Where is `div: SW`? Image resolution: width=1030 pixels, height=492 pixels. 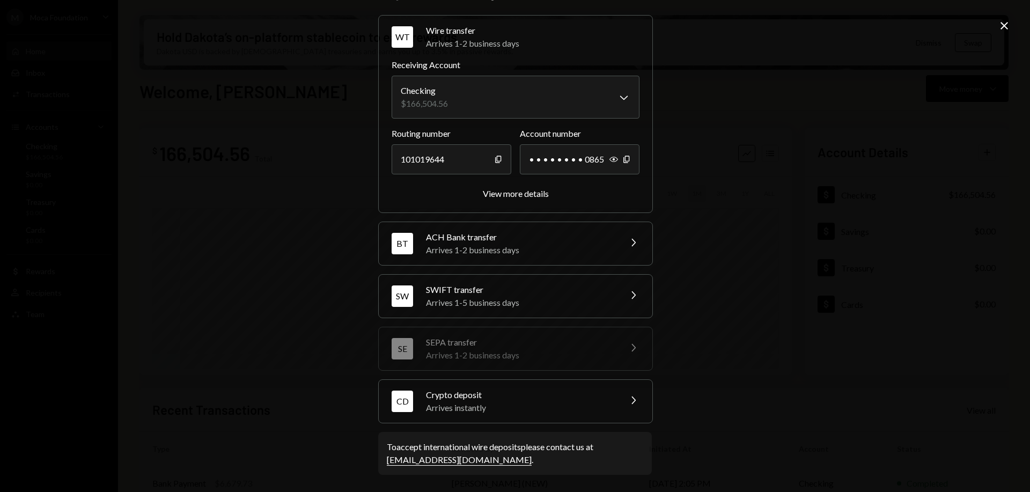 div: SW is located at coordinates (402, 296).